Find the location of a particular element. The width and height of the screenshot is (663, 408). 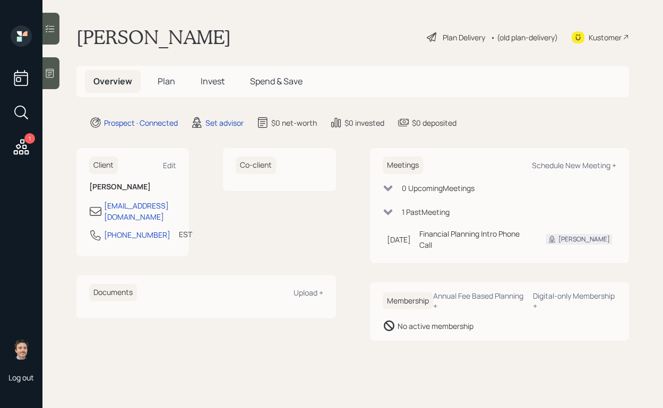

div: Digital-only Membership + is located at coordinates (574, 301).